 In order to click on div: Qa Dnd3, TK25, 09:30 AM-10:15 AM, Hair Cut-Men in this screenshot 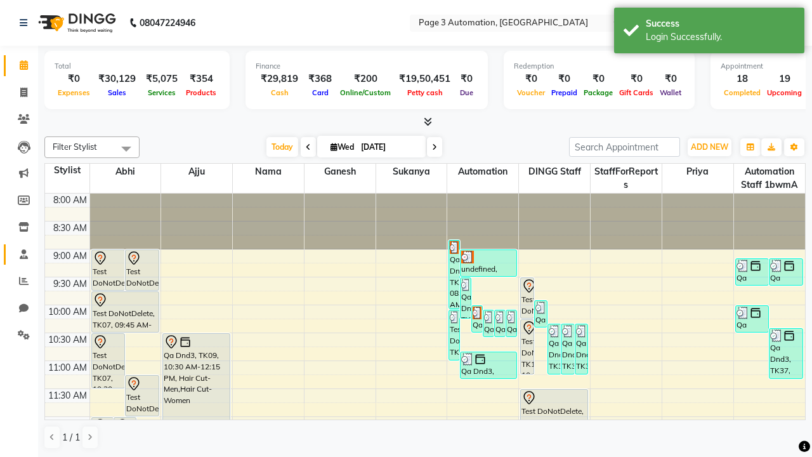, I will do `click(466, 297)`.